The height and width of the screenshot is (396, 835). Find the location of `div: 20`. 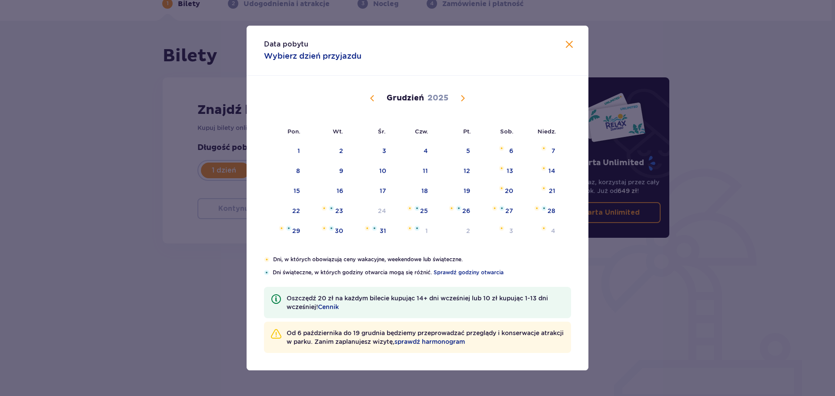

div: 20 is located at coordinates (509, 191).